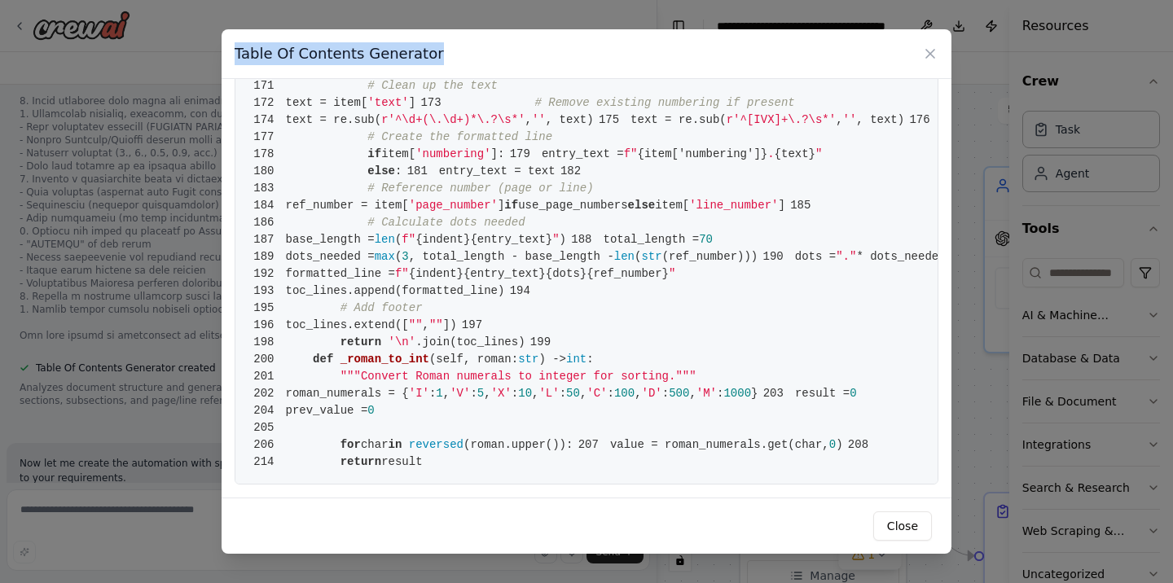 The image size is (1173, 583). Describe the element at coordinates (267, 274) in the screenshot. I see `span: 192` at that location.